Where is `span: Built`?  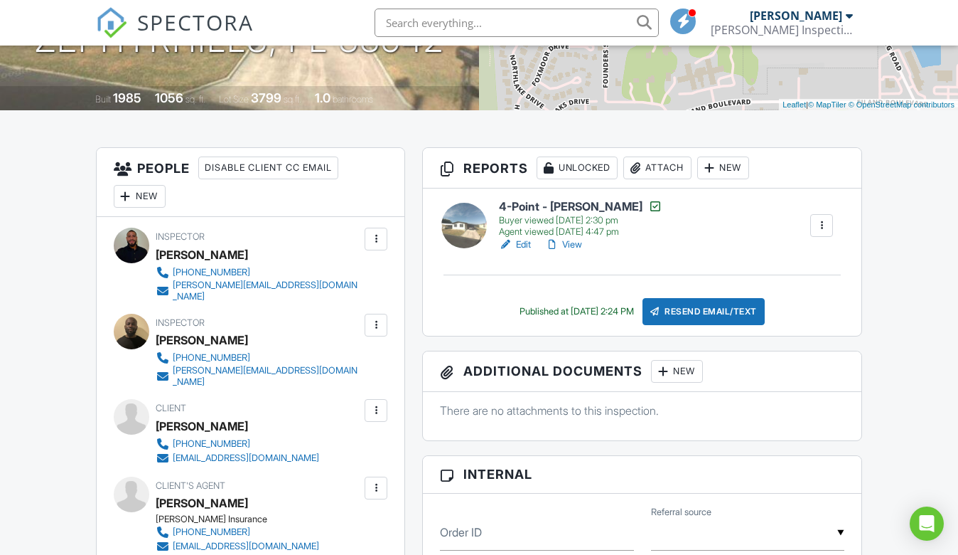 span: Built is located at coordinates (103, 99).